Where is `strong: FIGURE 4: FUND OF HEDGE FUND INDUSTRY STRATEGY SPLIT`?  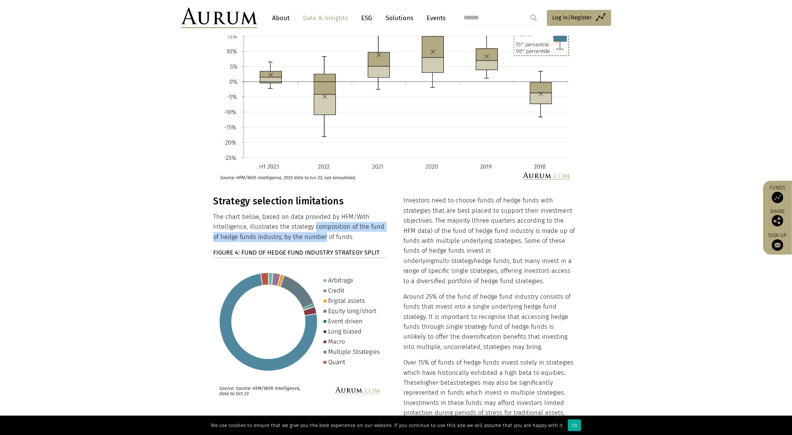 strong: FIGURE 4: FUND OF HEDGE FUND INDUSTRY STRATEGY SPLIT is located at coordinates (297, 252).